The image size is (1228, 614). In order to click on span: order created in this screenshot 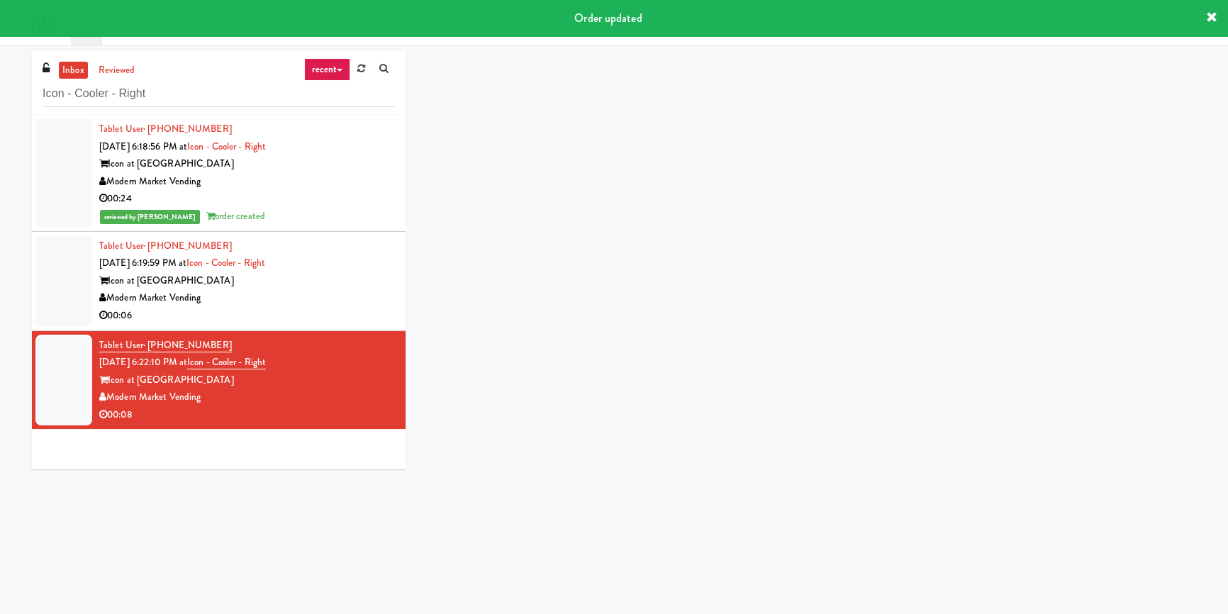, I will do `click(235, 216)`.